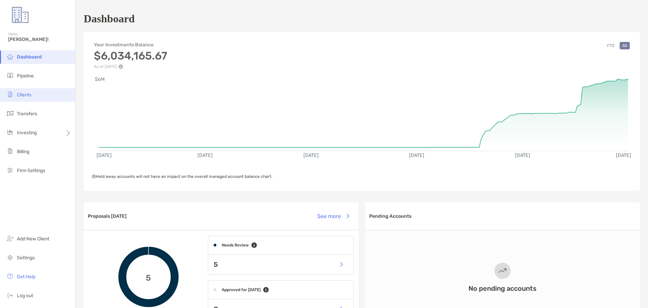  Describe the element at coordinates (390, 216) in the screenshot. I see `h3: Pending Accounts` at that location.